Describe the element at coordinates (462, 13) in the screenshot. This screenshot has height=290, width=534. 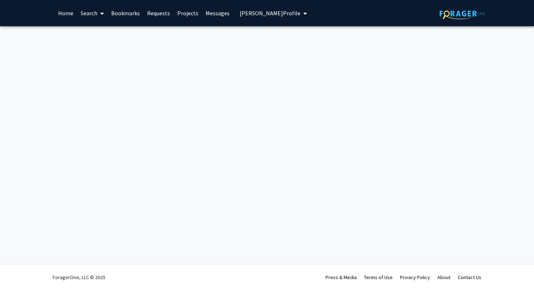
I see `img: ForagerOne Logo` at that location.